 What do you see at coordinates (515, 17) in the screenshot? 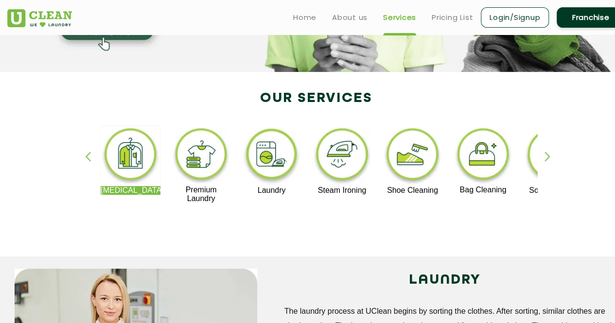
I see `a: Login/Signup` at bounding box center [515, 17].